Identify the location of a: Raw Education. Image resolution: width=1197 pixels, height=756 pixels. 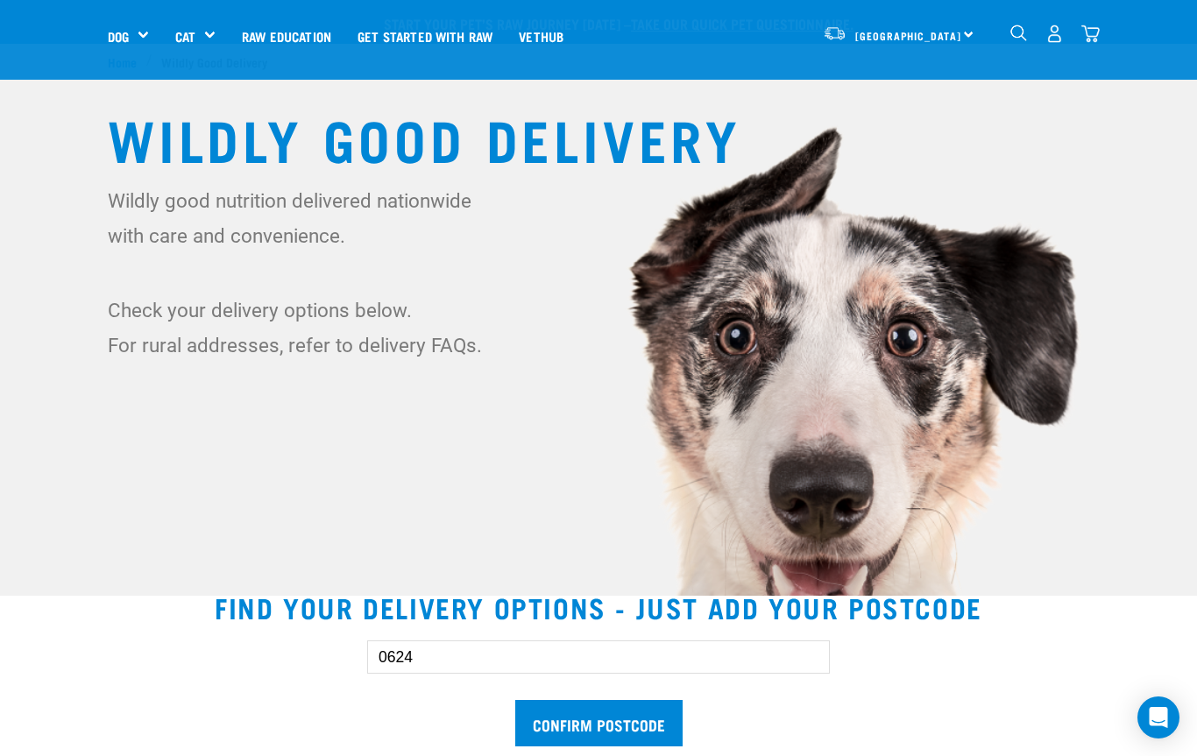
(287, 36).